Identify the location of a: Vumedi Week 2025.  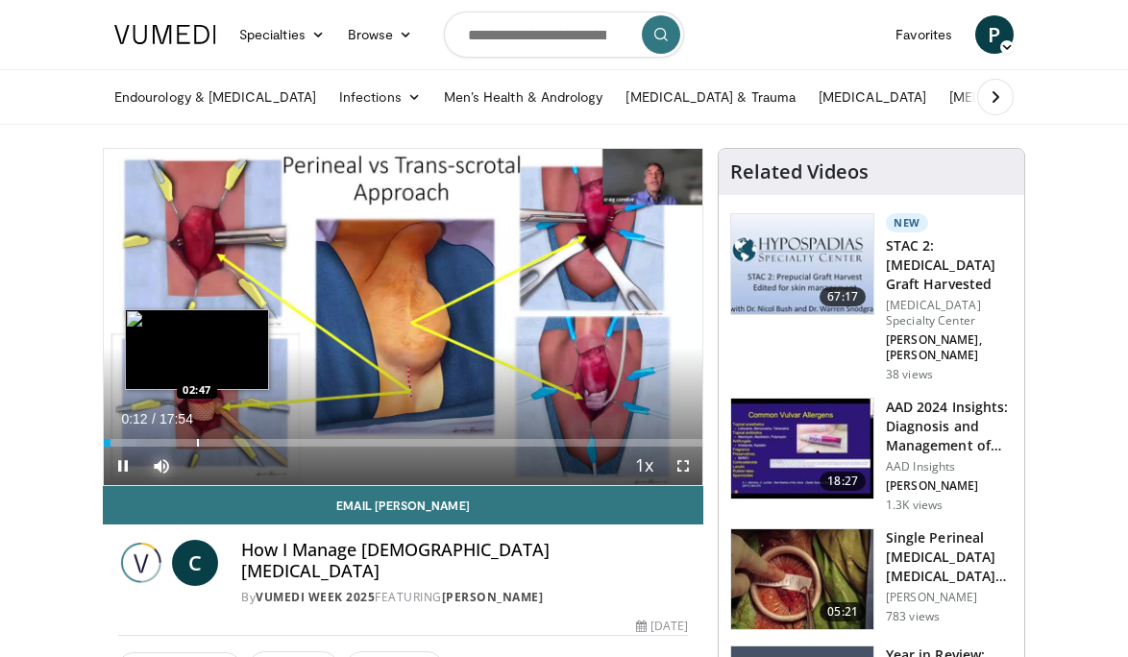
(315, 597).